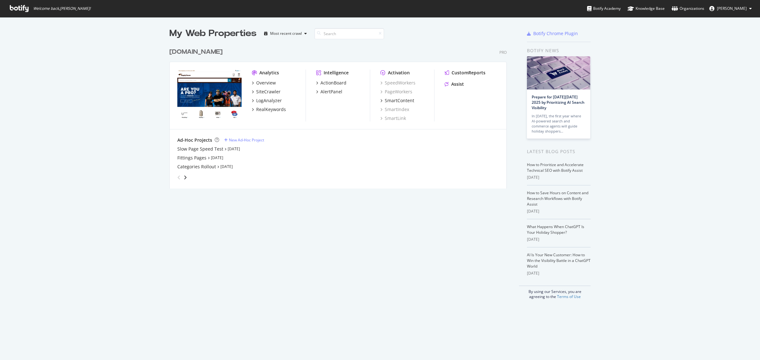 The image size is (760, 360). Describe the element at coordinates (604, 9) in the screenshot. I see `div: Botify Academy` at that location.